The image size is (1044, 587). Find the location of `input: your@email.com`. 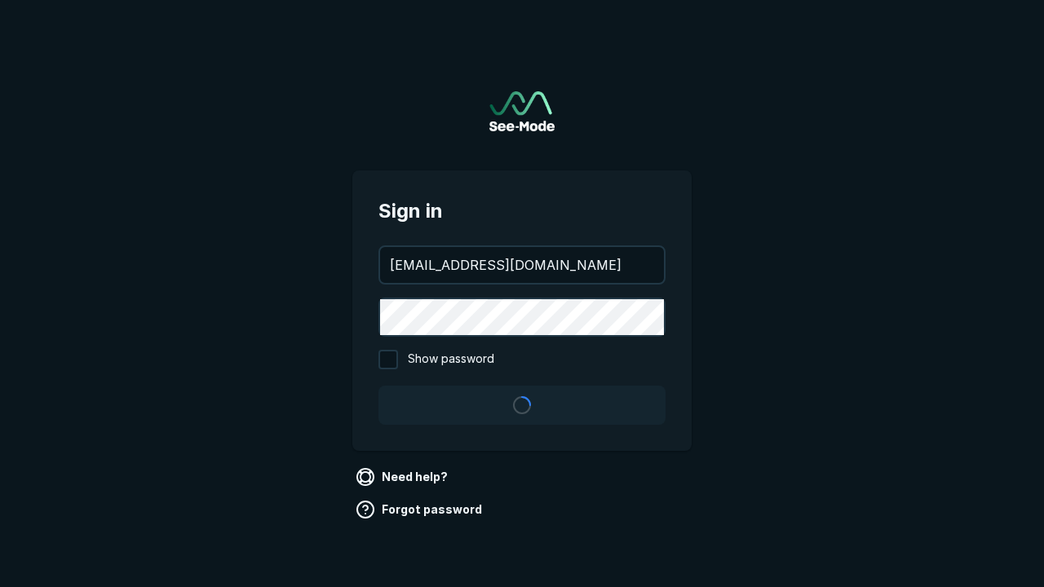

input: your@email.com is located at coordinates (522, 265).